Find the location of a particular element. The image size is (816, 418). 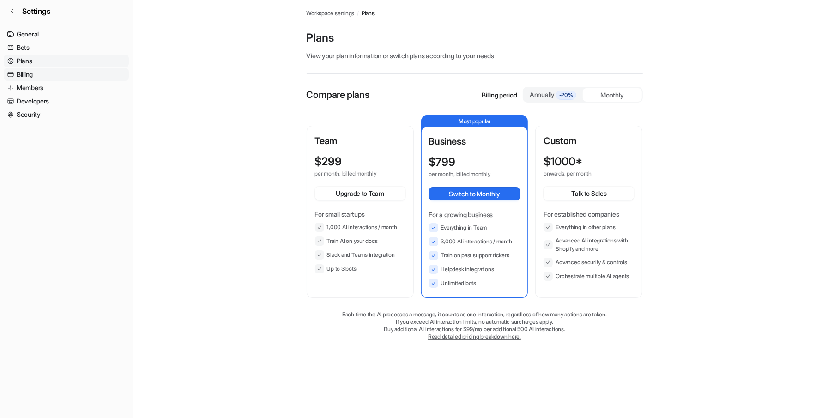

p: For a growing business is located at coordinates (475, 214).